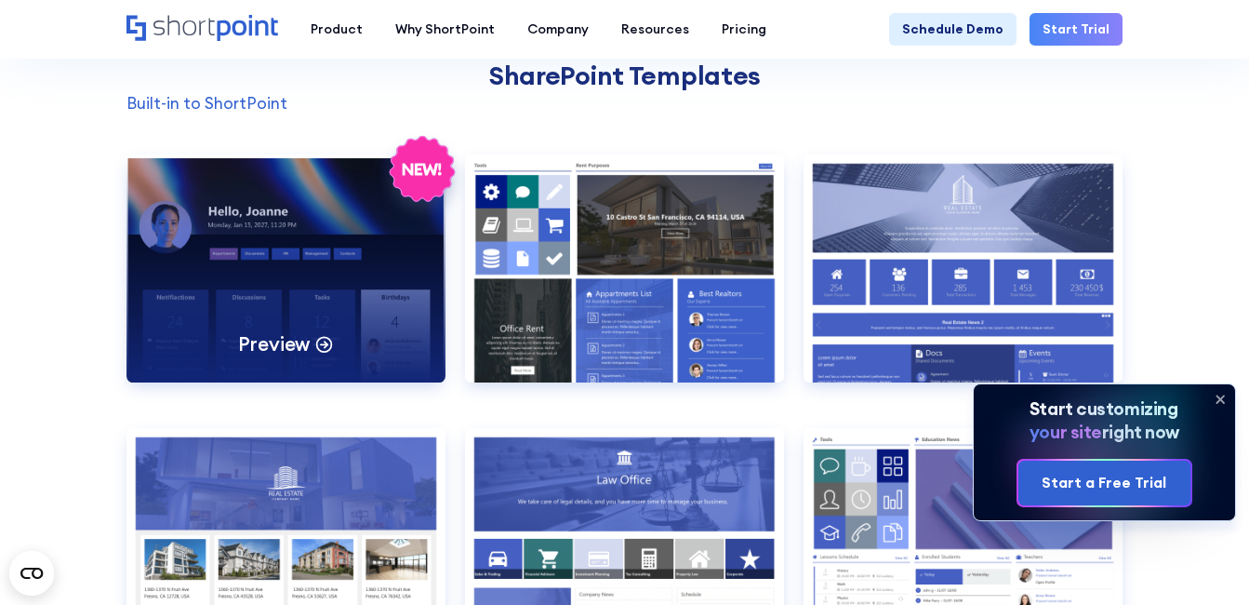  Describe the element at coordinates (1082, 497) in the screenshot. I see `div: Chat Widget` at that location.